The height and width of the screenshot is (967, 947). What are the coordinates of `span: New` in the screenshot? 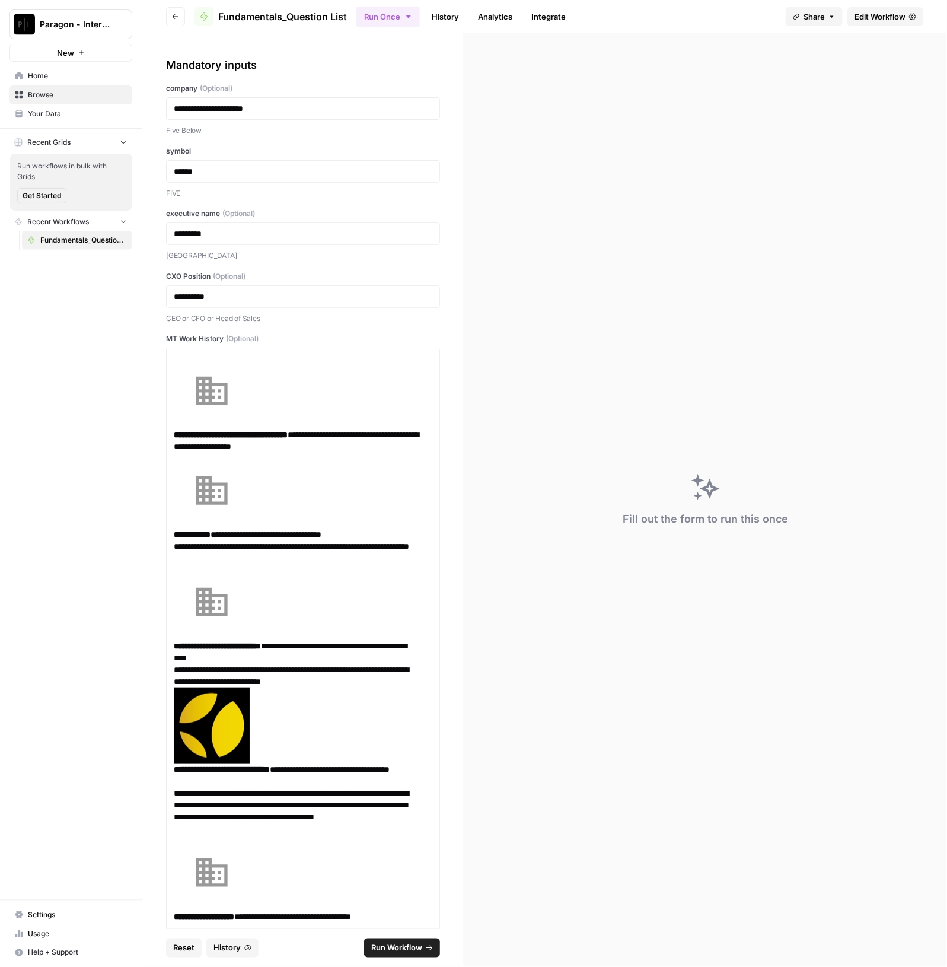 It's located at (65, 53).